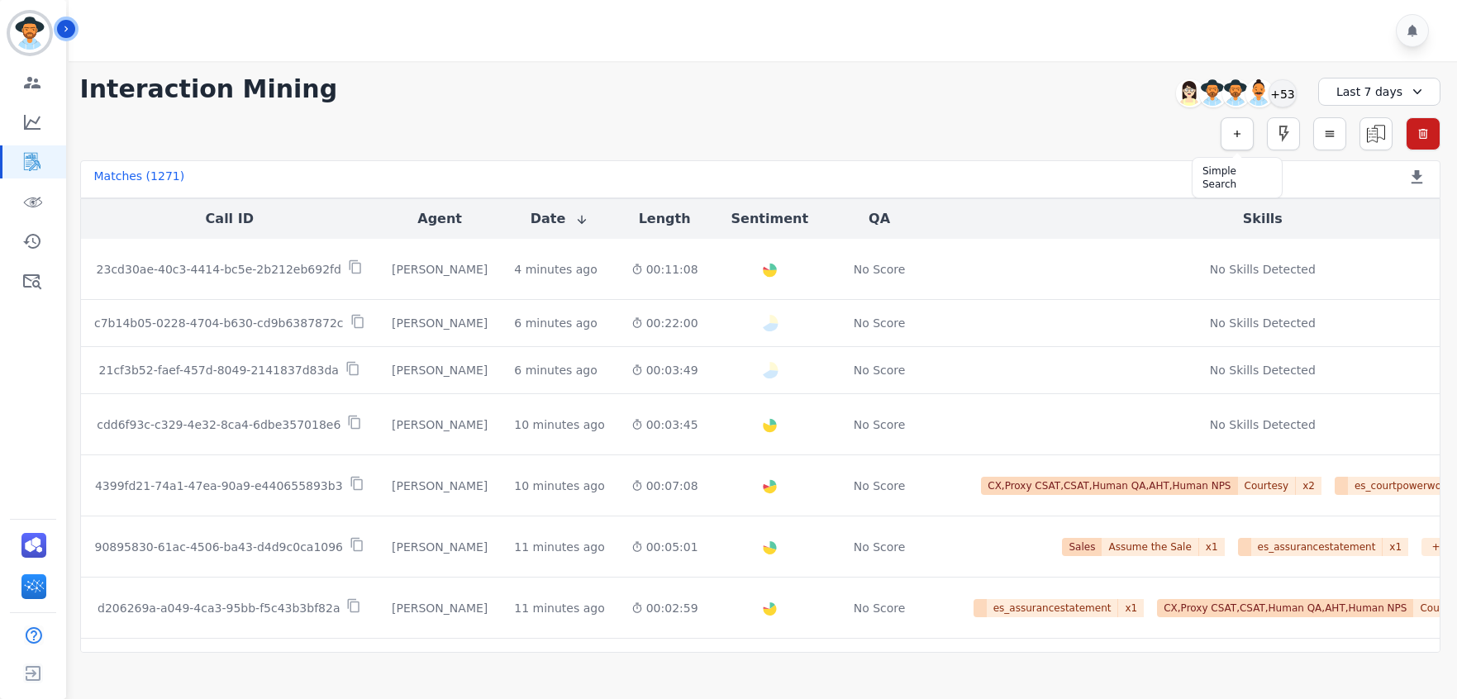 The image size is (1457, 699). What do you see at coordinates (219, 269) in the screenshot?
I see `p: 23cd30ae-40c3-4414-bc5e-2b212eb692fd` at bounding box center [219, 269].